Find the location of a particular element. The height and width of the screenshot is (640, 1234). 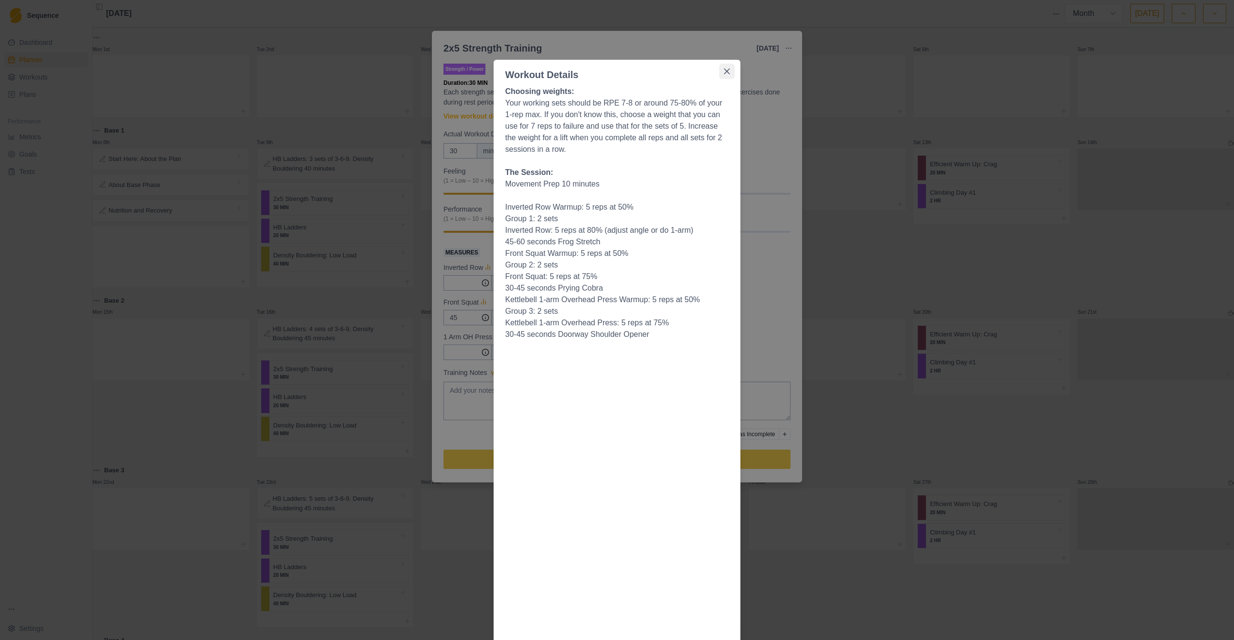

p: Your working sets should be RPE 7-8 or around 75-80% of your 1-rep max. If you don't know this, c... is located at coordinates (617, 126).